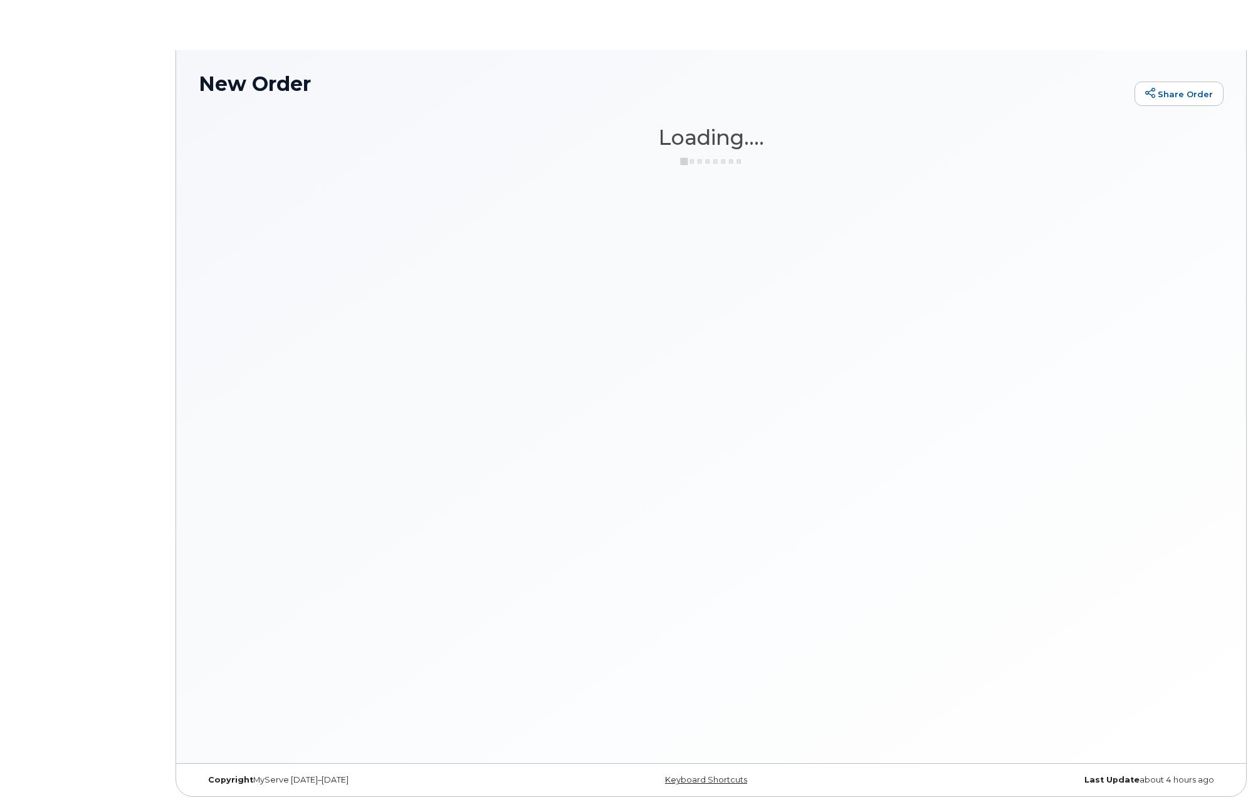  I want to click on h1: New Order, so click(663, 83).